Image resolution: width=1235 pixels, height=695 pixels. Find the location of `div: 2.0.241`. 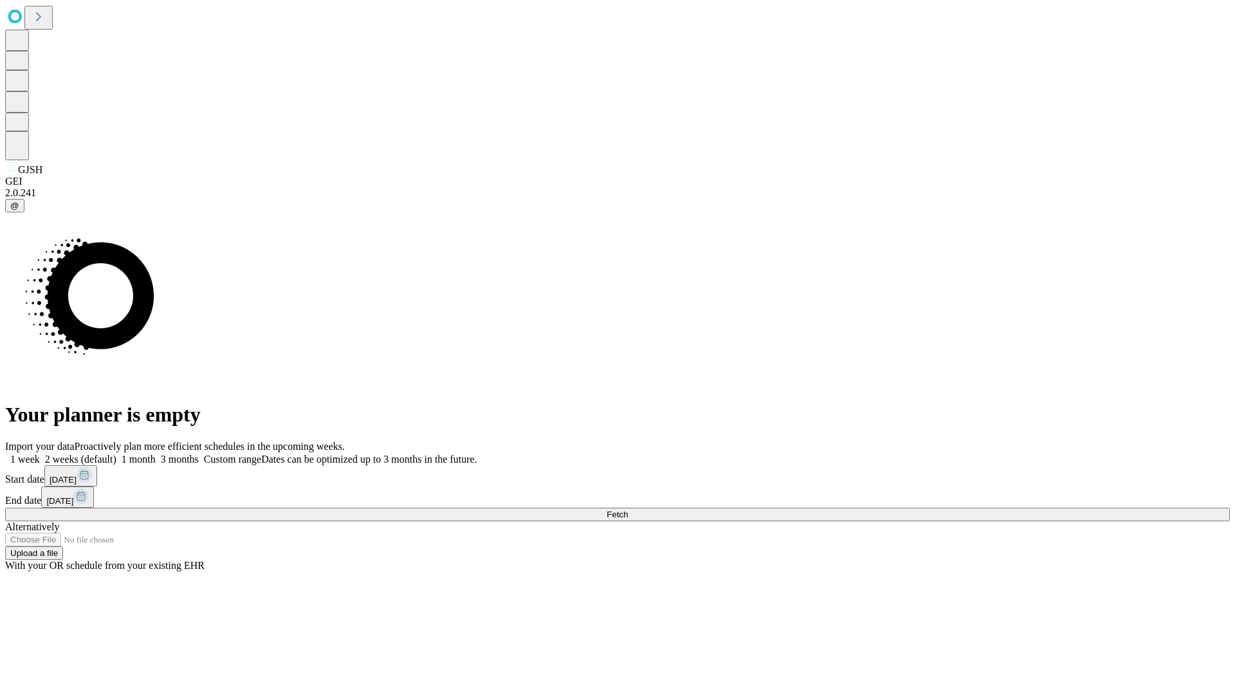

div: 2.0.241 is located at coordinates (617, 193).